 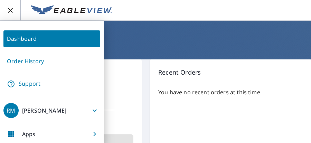 I want to click on h1: Dashboard, so click(x=155, y=47).